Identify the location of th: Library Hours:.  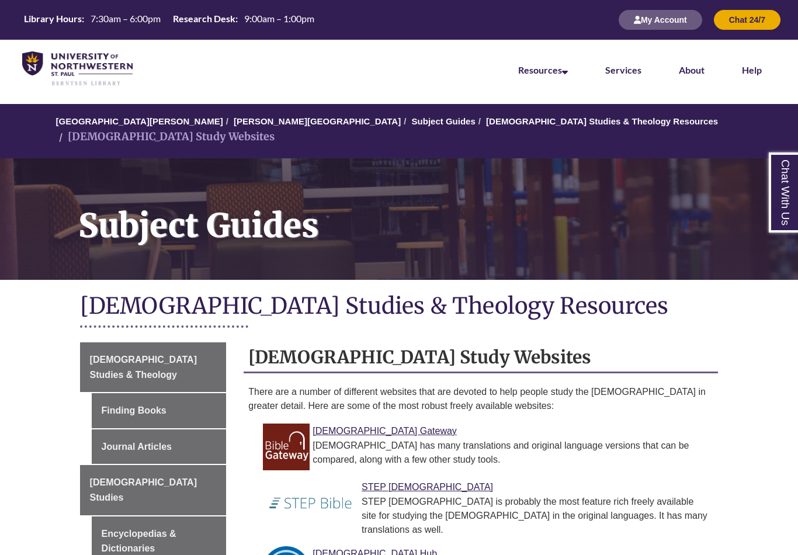
(53, 19).